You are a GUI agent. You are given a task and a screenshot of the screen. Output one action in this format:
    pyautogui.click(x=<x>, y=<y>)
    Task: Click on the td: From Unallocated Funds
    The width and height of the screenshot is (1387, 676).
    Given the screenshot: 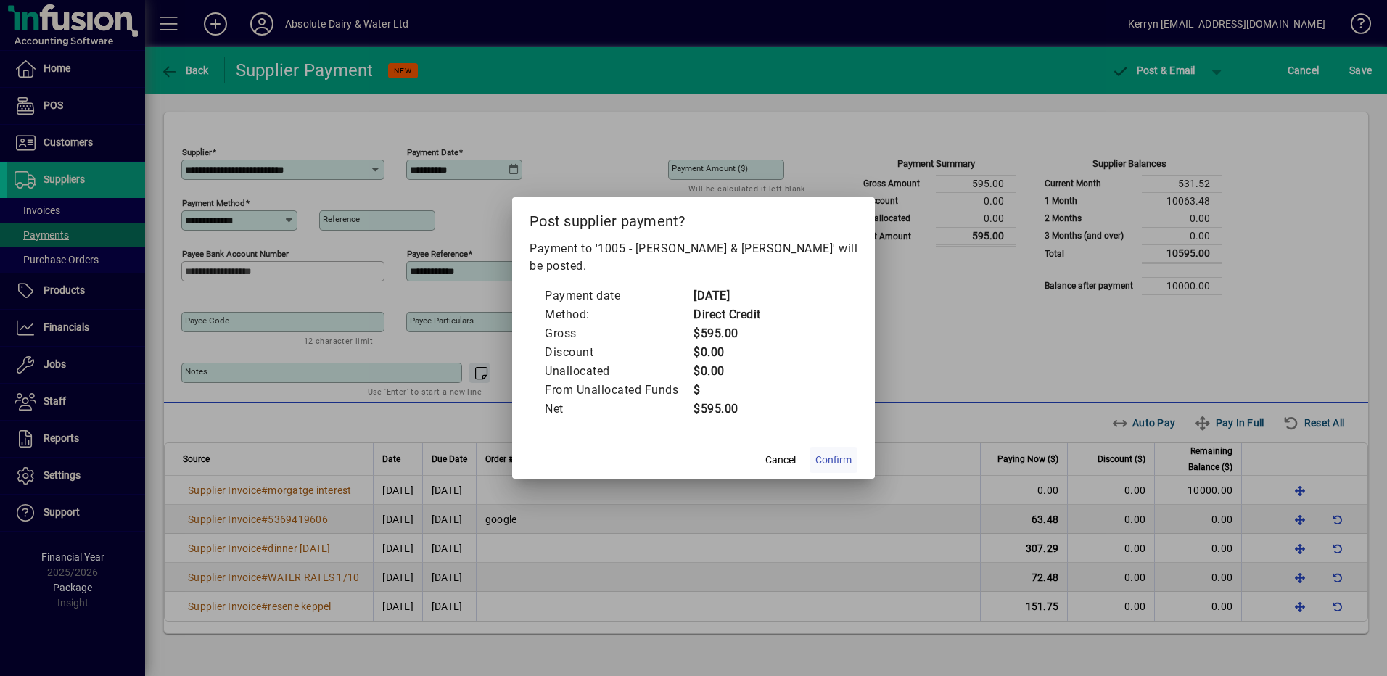 What is the action you would take?
    pyautogui.click(x=618, y=390)
    